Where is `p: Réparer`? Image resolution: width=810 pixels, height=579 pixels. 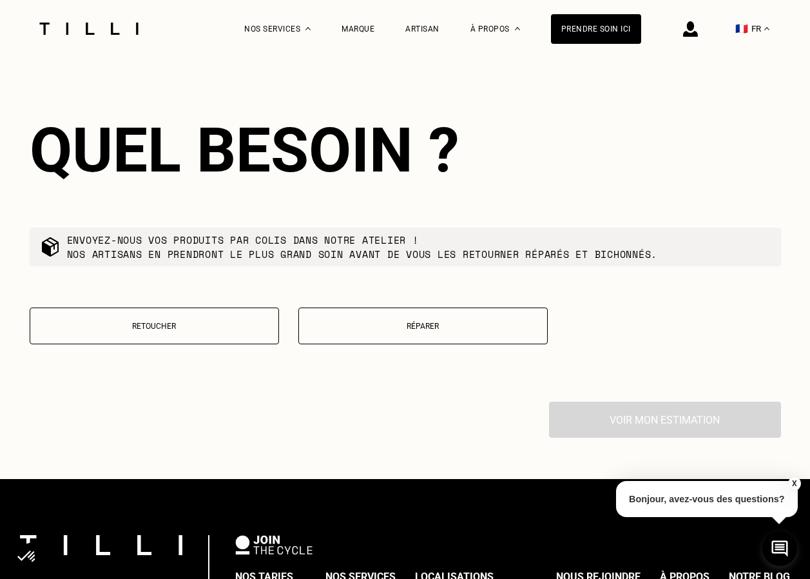
p: Réparer is located at coordinates (423, 326).